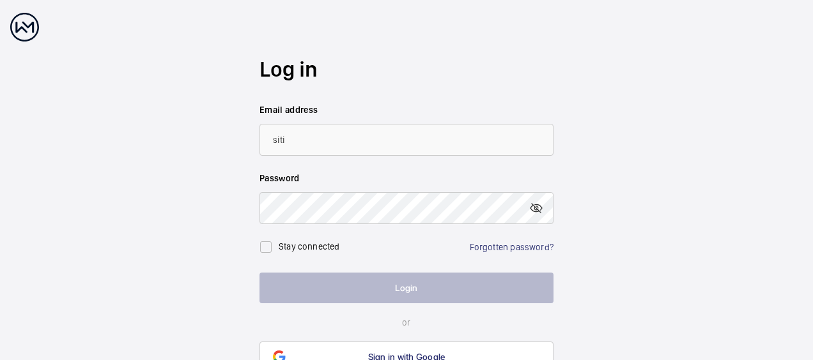  Describe the element at coordinates (407, 323) in the screenshot. I see `p: or` at that location.